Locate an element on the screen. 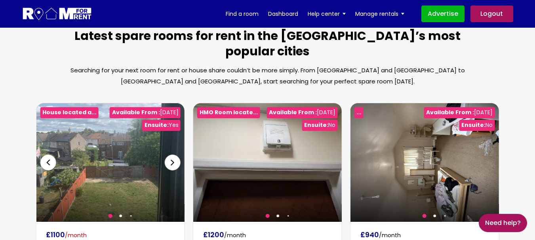  img: Photo 1 of HMO Room located at Cranbrook Road, Ilford IG1 4PA, UK located at Cranbrook Road, Ilfo... is located at coordinates (267, 163).